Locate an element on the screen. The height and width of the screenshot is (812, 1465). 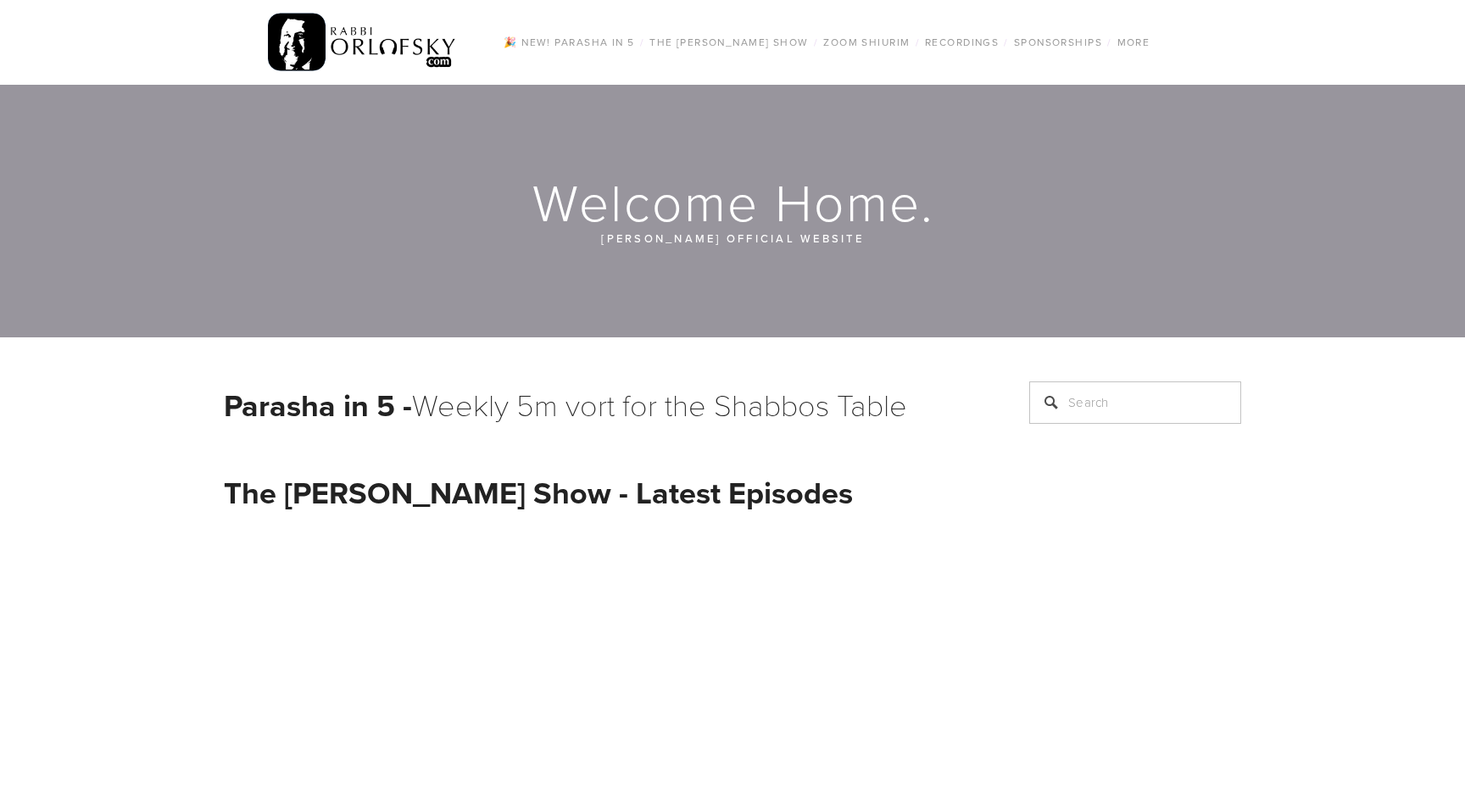
a: Sponsorships is located at coordinates (1058, 42).